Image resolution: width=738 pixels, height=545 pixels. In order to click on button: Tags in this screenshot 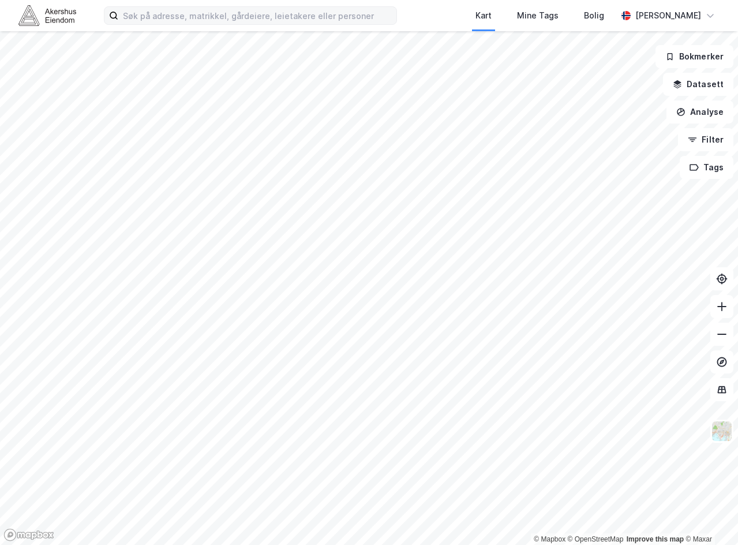, I will do `click(706, 167)`.